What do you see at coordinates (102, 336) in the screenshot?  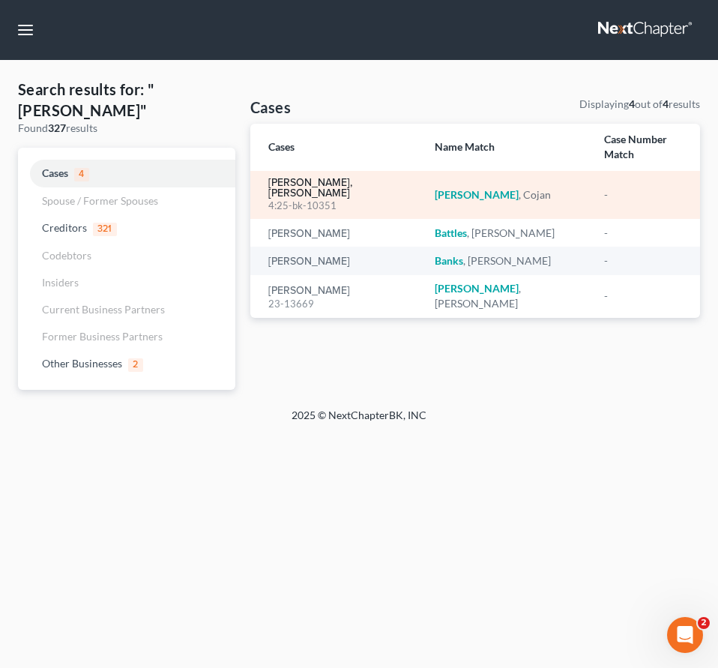 I see `span: Former Business Partners` at bounding box center [102, 336].